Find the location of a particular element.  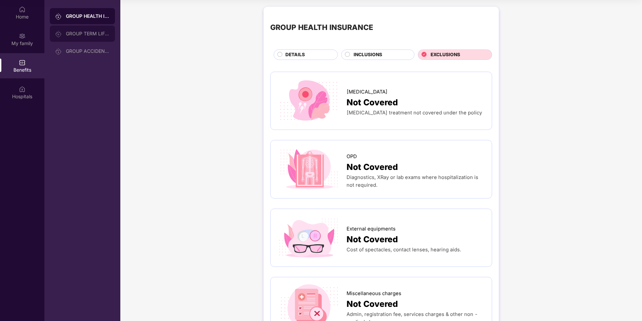

img: svg+xml;base64,PHN2ZyBpZD0iSG9zcGl0YWxzIiB4bWxucz0iaHR0cDovL3d3dy53My5vcmcvMjAwMC9zdmciIHdpZHRoPS... is located at coordinates (22, 89).